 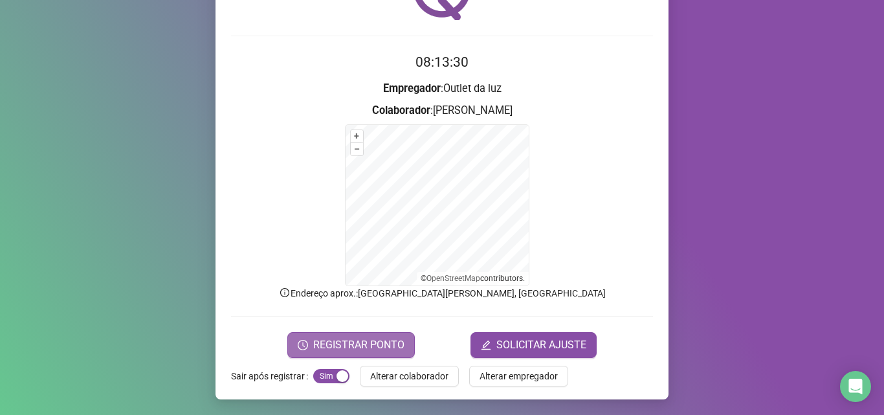 What do you see at coordinates (412, 88) in the screenshot?
I see `strong: Empregador` at bounding box center [412, 88].